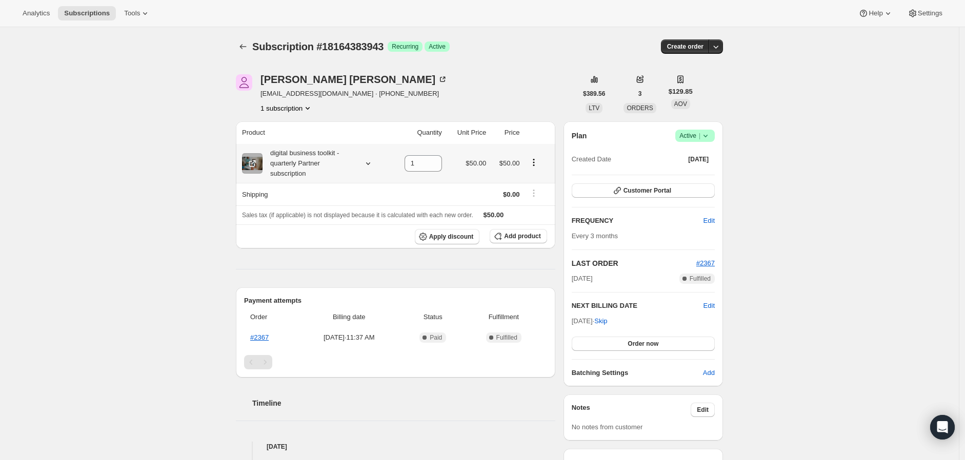 This screenshot has height=460, width=965. What do you see at coordinates (522, 236) in the screenshot?
I see `span: Add product` at bounding box center [522, 236].